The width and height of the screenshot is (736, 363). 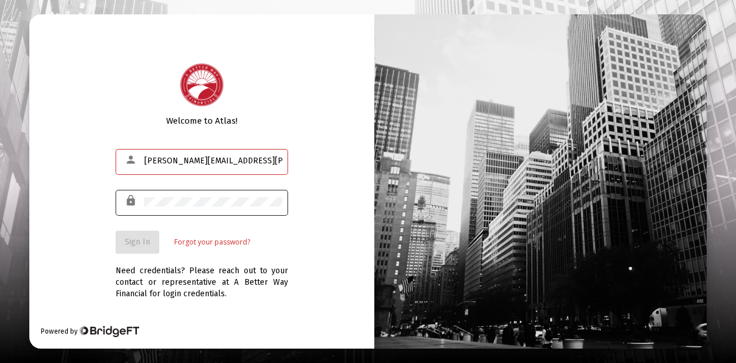 I want to click on img: Logo, so click(x=202, y=84).